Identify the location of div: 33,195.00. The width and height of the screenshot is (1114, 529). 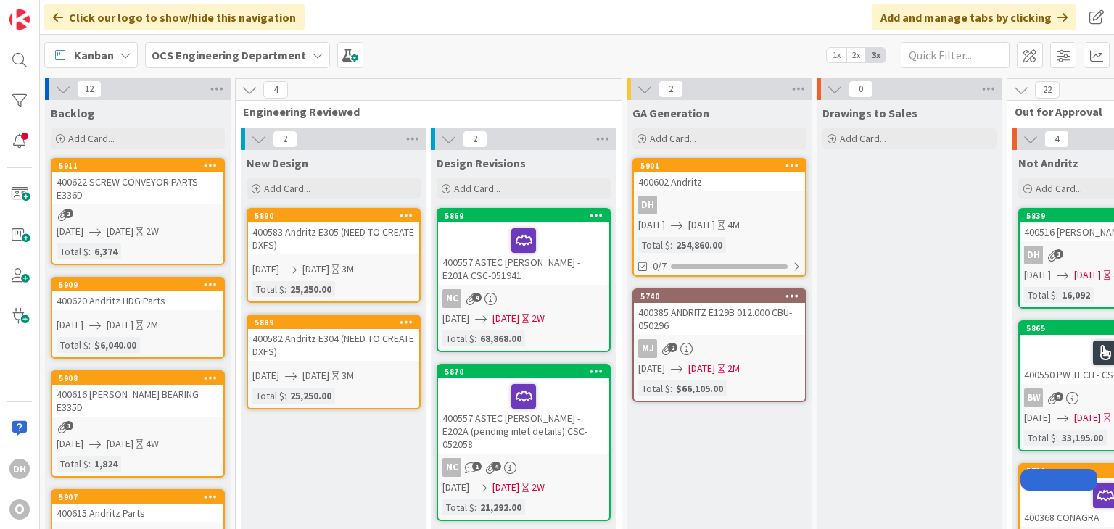
(1082, 438).